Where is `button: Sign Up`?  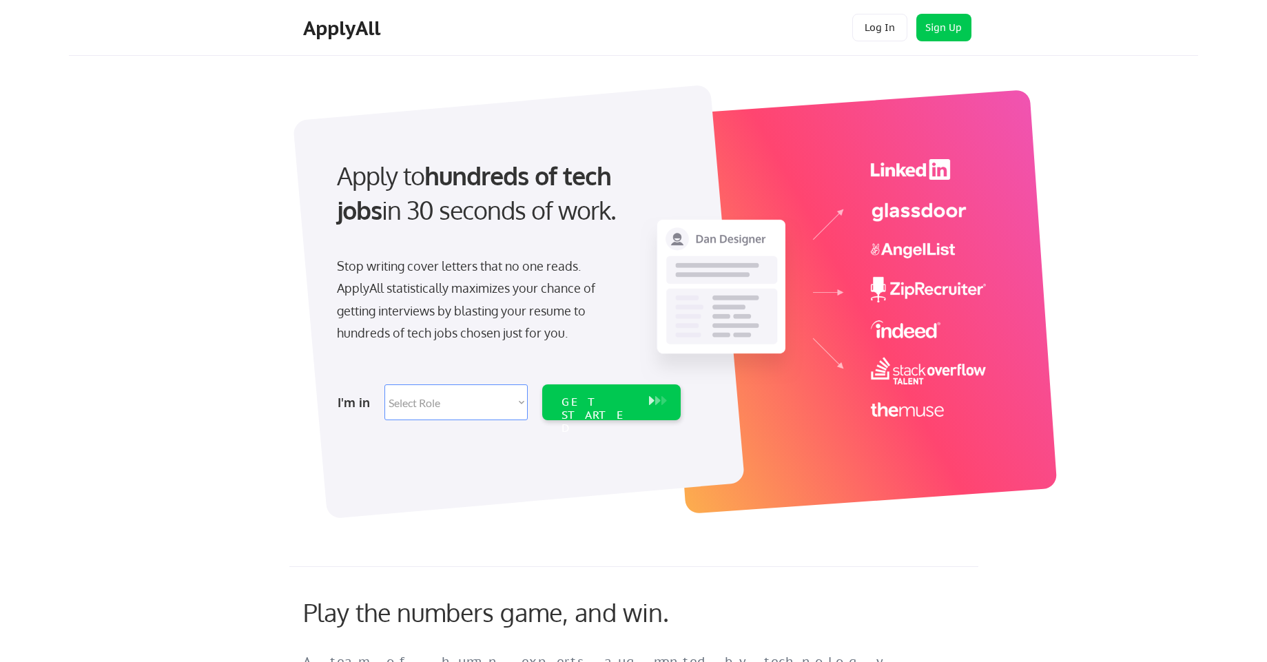 button: Sign Up is located at coordinates (944, 28).